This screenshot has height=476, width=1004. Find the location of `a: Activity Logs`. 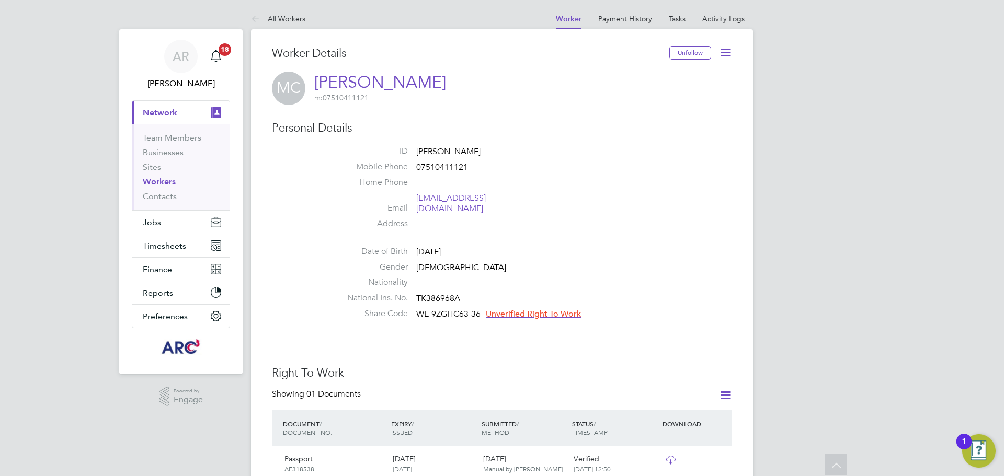

a: Activity Logs is located at coordinates (723, 19).